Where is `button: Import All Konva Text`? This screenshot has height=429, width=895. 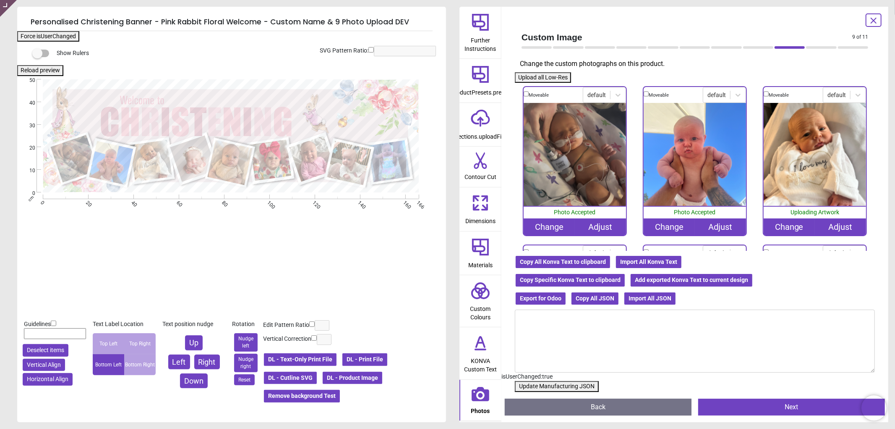
button: Import All Konva Text is located at coordinates (649, 262).